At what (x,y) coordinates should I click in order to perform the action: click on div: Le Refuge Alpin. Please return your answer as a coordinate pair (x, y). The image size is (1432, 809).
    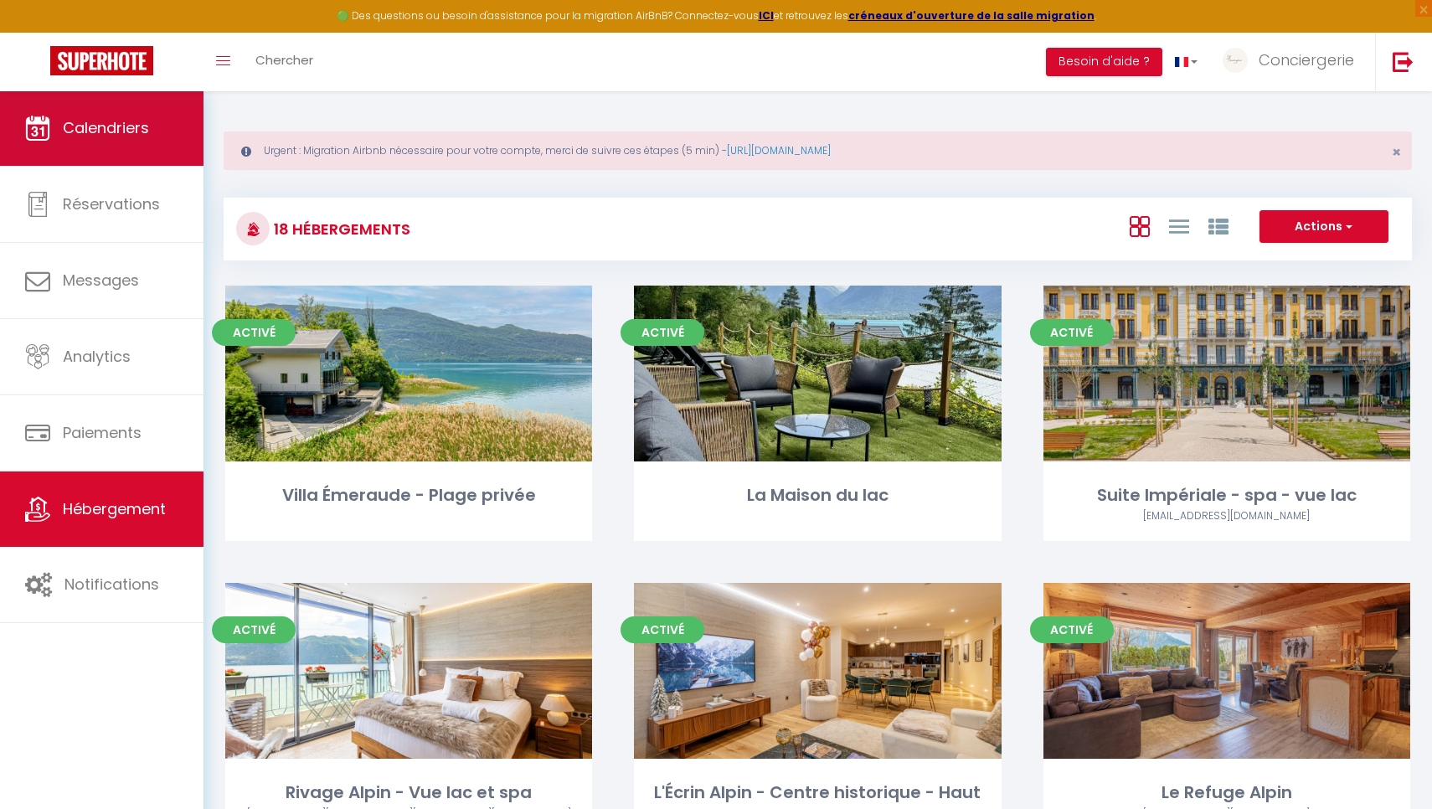
    Looking at the image, I should click on (1227, 792).